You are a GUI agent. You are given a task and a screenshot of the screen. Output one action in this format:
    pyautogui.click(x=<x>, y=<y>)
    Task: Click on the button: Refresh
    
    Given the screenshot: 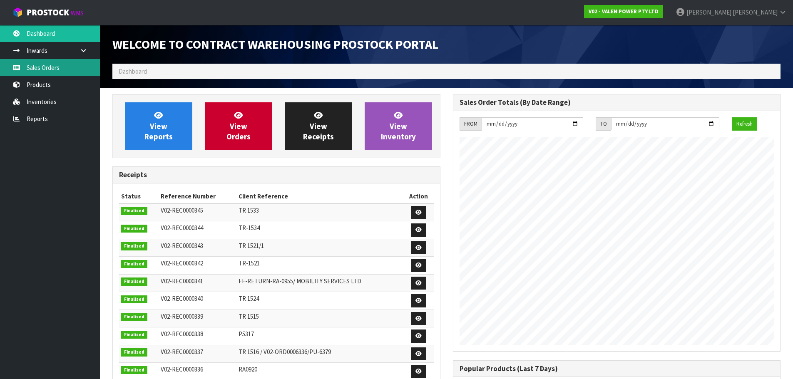 What is the action you would take?
    pyautogui.click(x=744, y=124)
    